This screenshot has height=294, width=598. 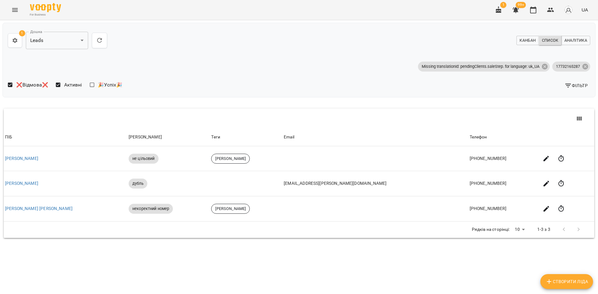 What do you see at coordinates (576, 41) in the screenshot?
I see `span: Аналітика` at bounding box center [576, 41].